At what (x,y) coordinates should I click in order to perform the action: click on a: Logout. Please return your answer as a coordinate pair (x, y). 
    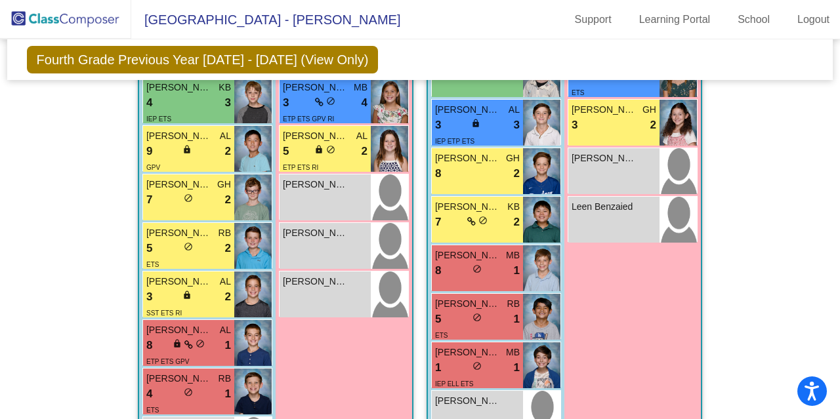
    Looking at the image, I should click on (813, 20).